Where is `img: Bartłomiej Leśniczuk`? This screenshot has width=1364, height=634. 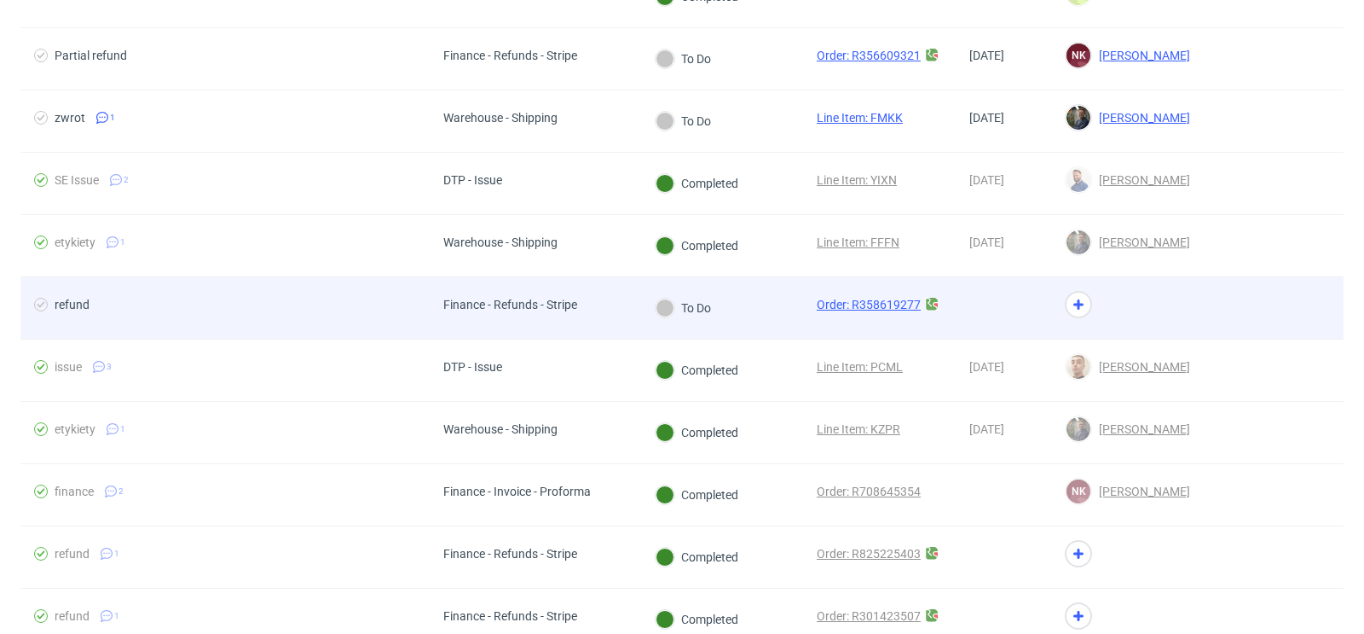
img: Bartłomiej Leśniczuk is located at coordinates (1079, 367).